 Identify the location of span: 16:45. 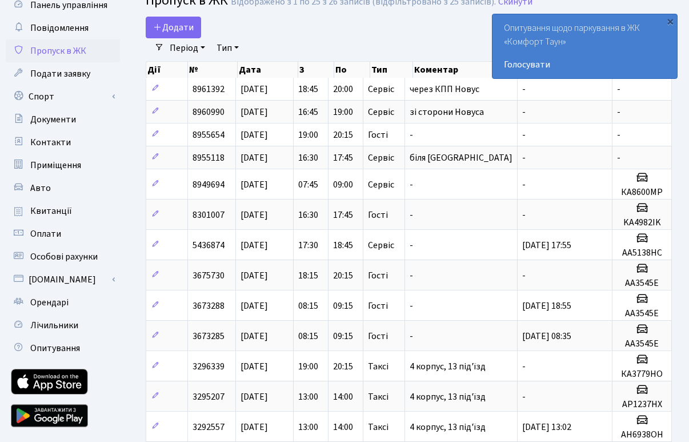
(308, 112).